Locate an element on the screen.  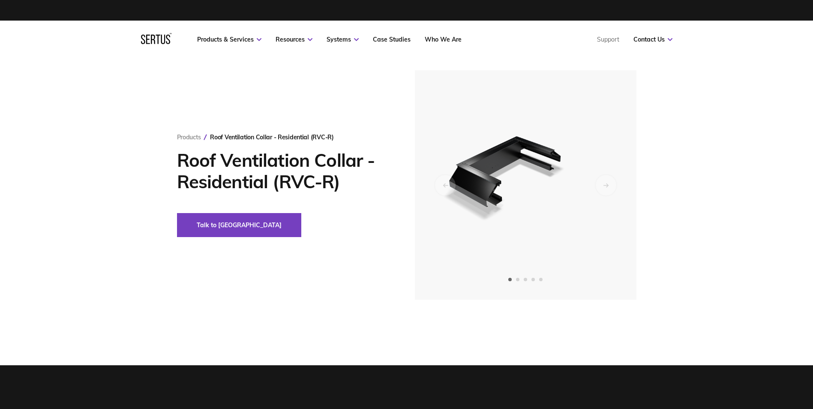
a: Case Studies is located at coordinates (392, 39).